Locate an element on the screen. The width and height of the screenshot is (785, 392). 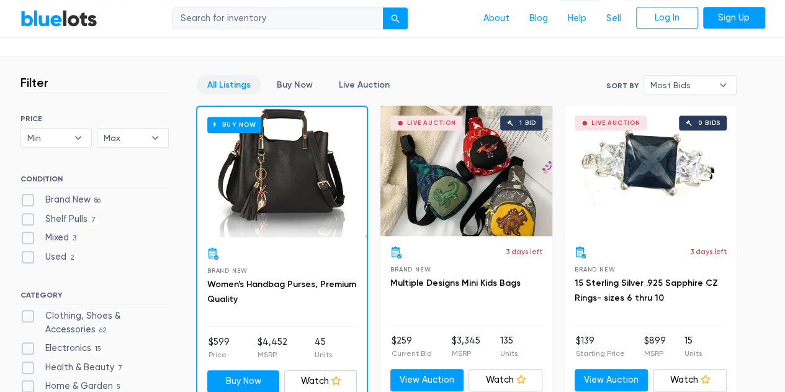
label: Sort By is located at coordinates (622, 86).